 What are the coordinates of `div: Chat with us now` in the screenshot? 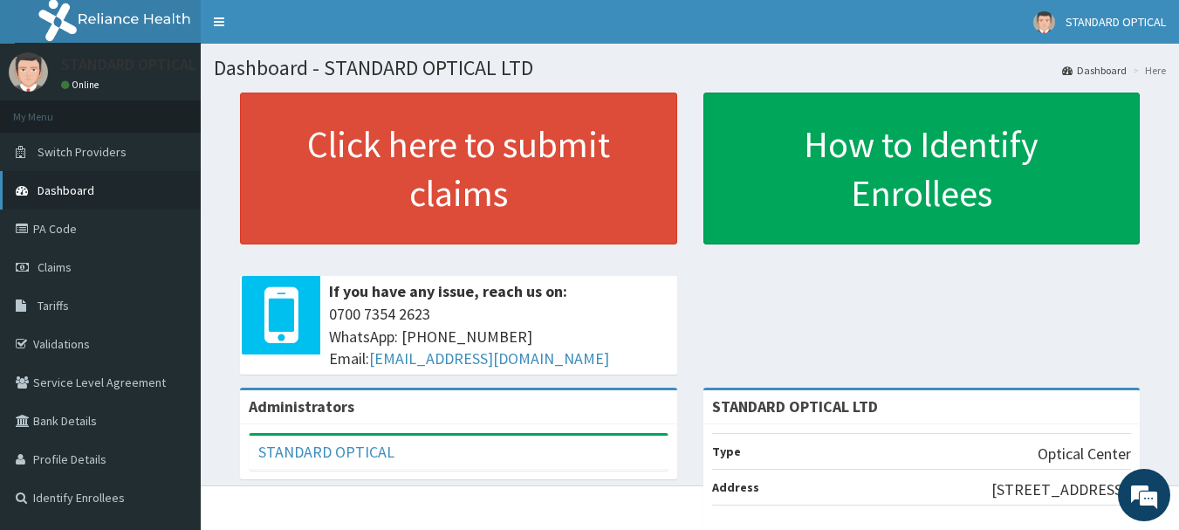 It's located at (192, 109).